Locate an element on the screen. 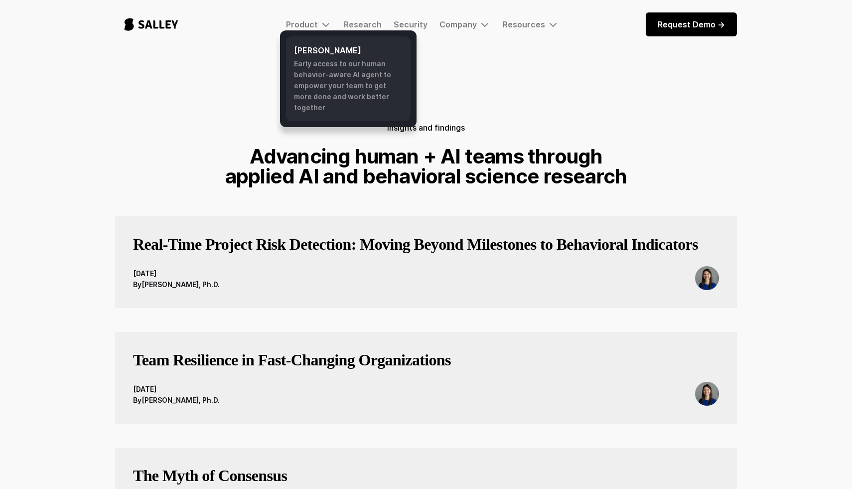 The width and height of the screenshot is (852, 489). a: Security is located at coordinates (411, 24).